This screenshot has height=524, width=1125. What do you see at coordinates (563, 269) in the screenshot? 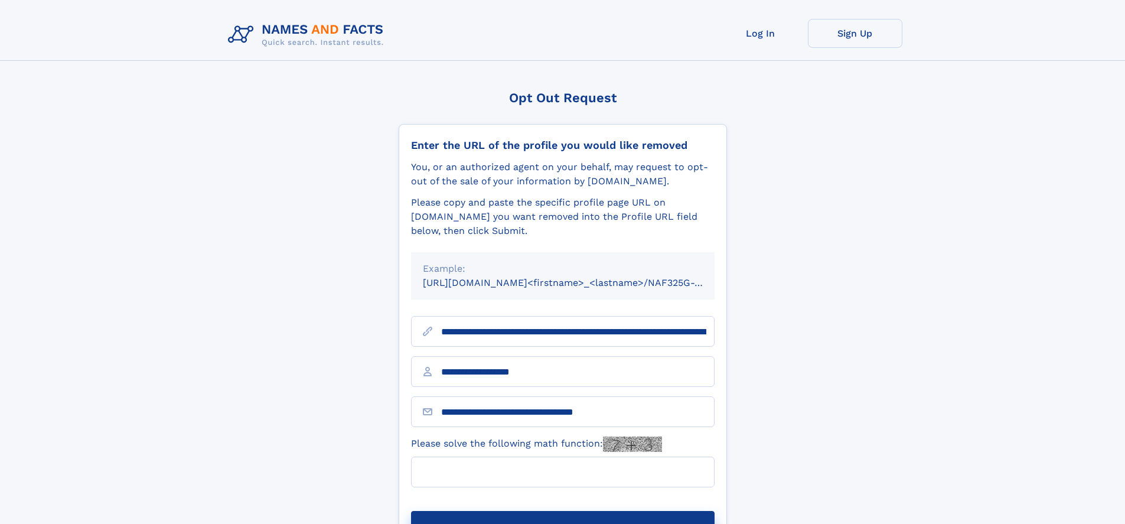
I see `div: Example:` at bounding box center [563, 269].